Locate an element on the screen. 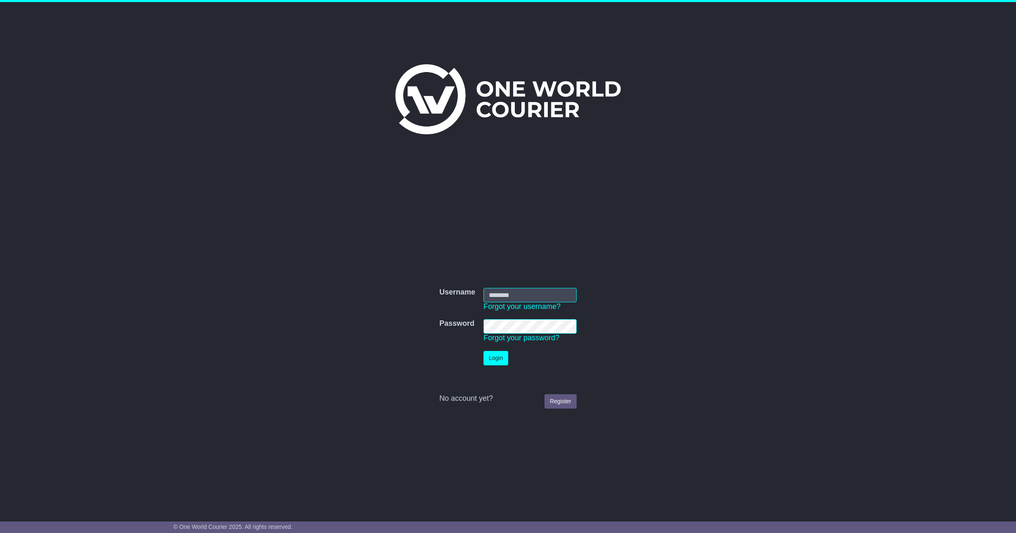  img: One World is located at coordinates (508, 99).